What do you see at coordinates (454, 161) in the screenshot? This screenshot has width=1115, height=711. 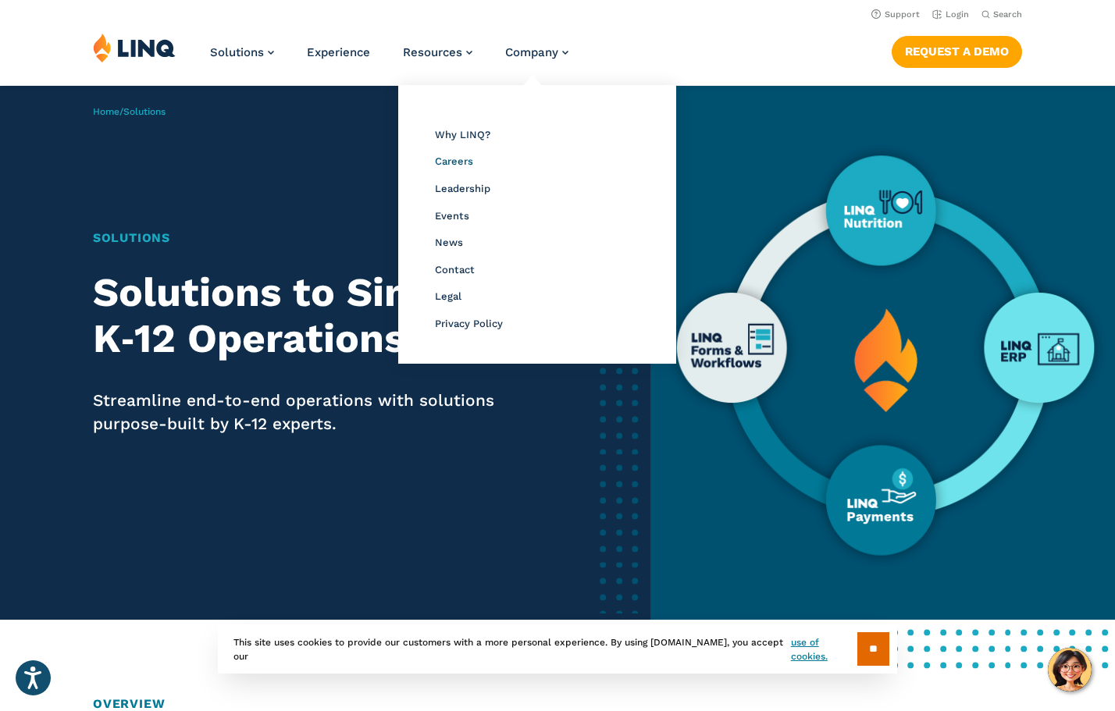 I see `a: Careers` at bounding box center [454, 161].